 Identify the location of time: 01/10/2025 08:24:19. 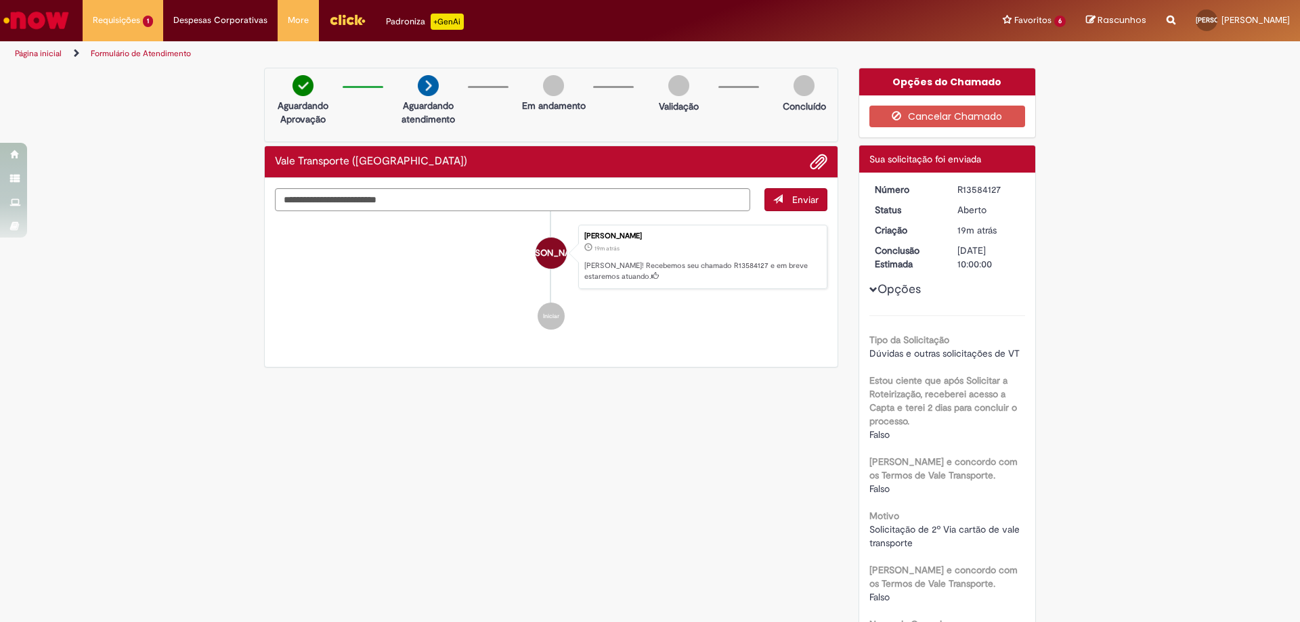
(977, 230).